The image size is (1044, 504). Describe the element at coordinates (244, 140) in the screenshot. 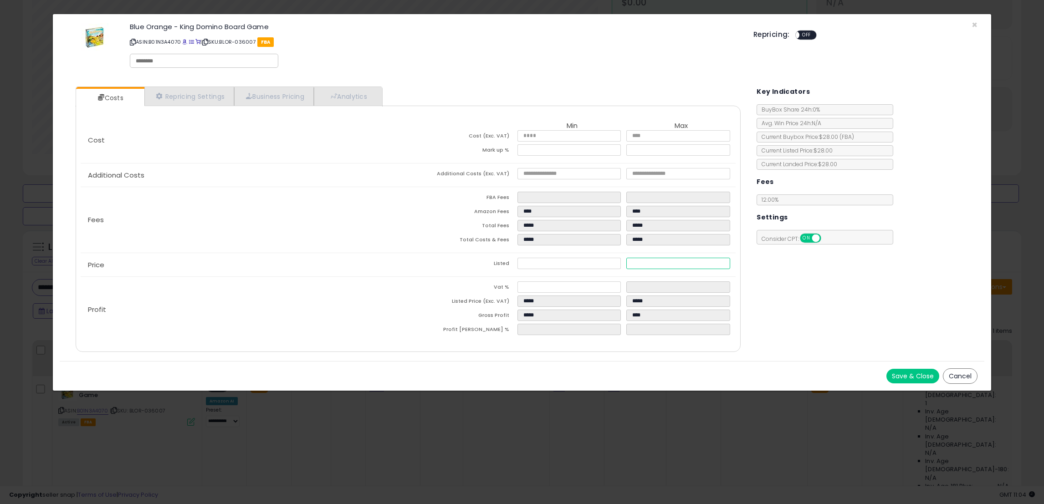

I see `p: Cost` at that location.